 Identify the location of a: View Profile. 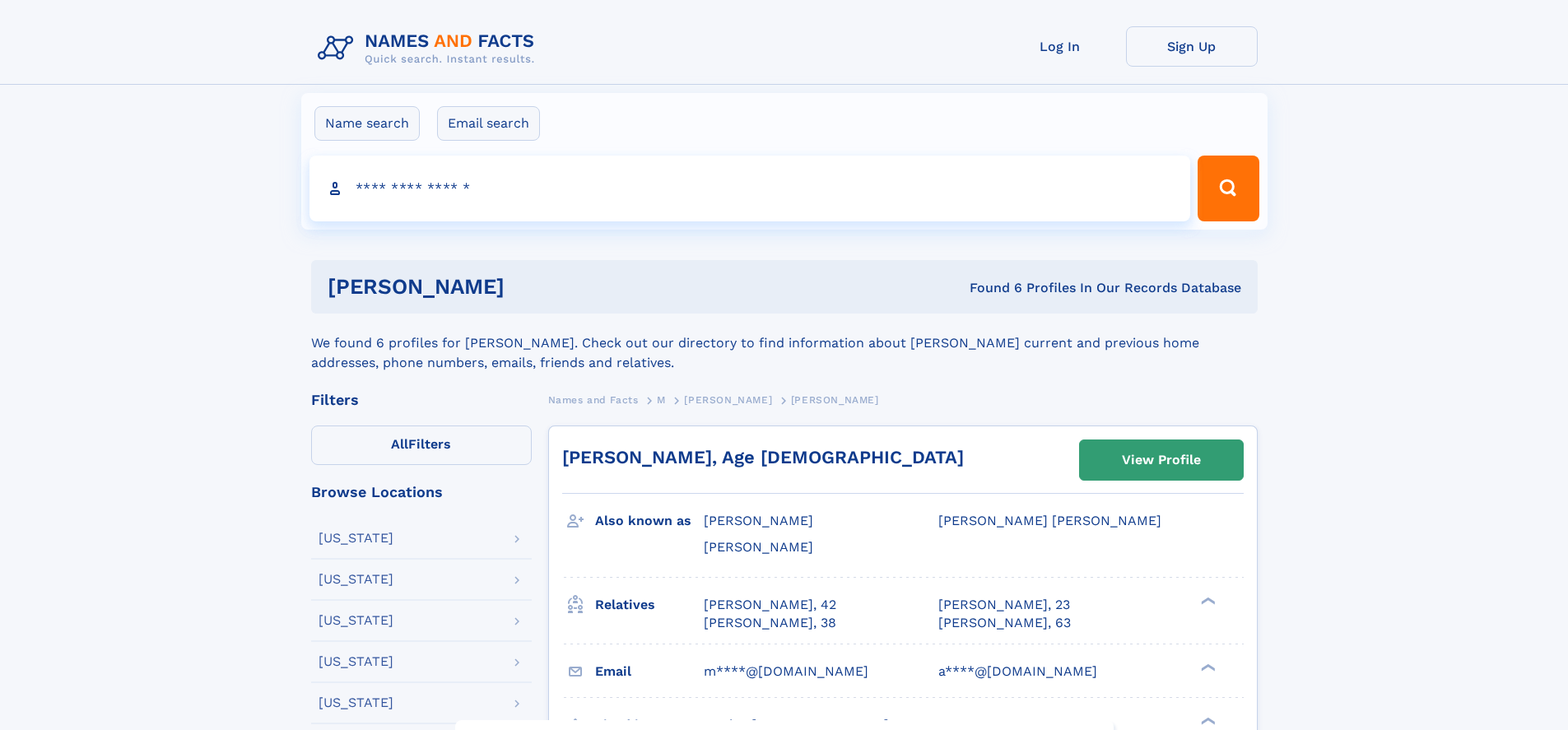
(1161, 460).